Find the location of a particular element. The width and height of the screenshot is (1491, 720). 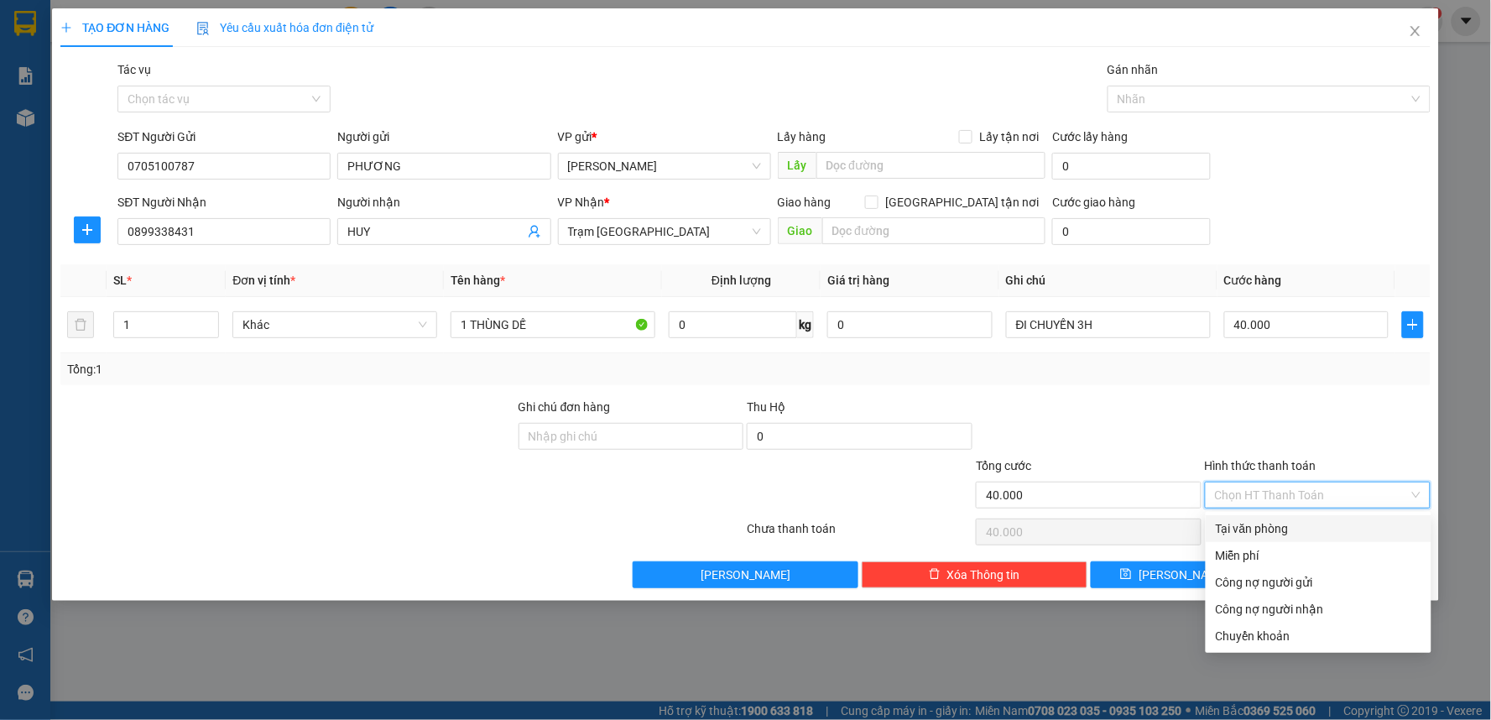

span: Giao is located at coordinates (799, 231).